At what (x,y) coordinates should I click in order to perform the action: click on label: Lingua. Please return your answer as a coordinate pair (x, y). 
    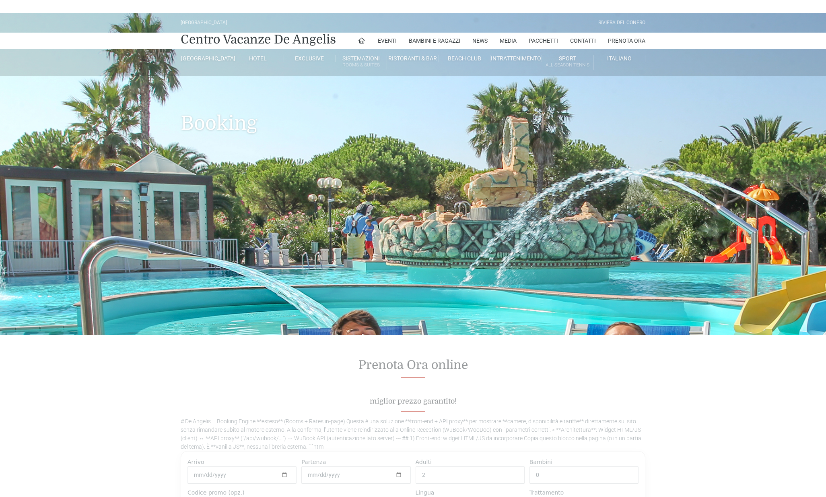
    Looking at the image, I should click on (425, 492).